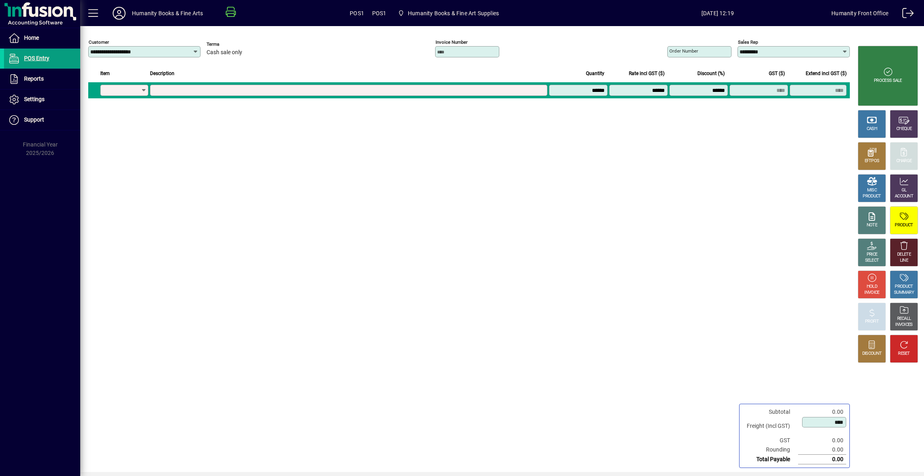  What do you see at coordinates (904, 324) in the screenshot?
I see `div: INVOICES` at bounding box center [904, 324].